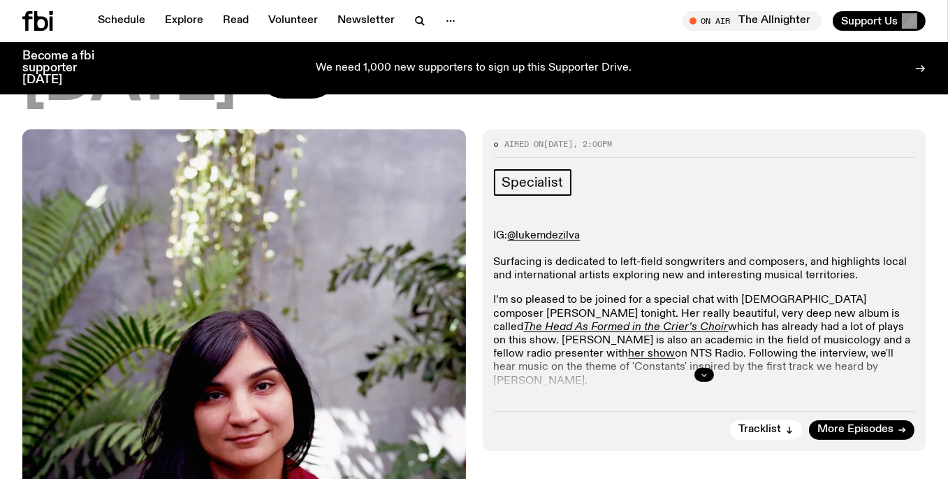 The width and height of the screenshot is (948, 479). Describe the element at coordinates (474, 68) in the screenshot. I see `p: We need 1,000 new supporters to sign up this Supporter Drive.` at that location.